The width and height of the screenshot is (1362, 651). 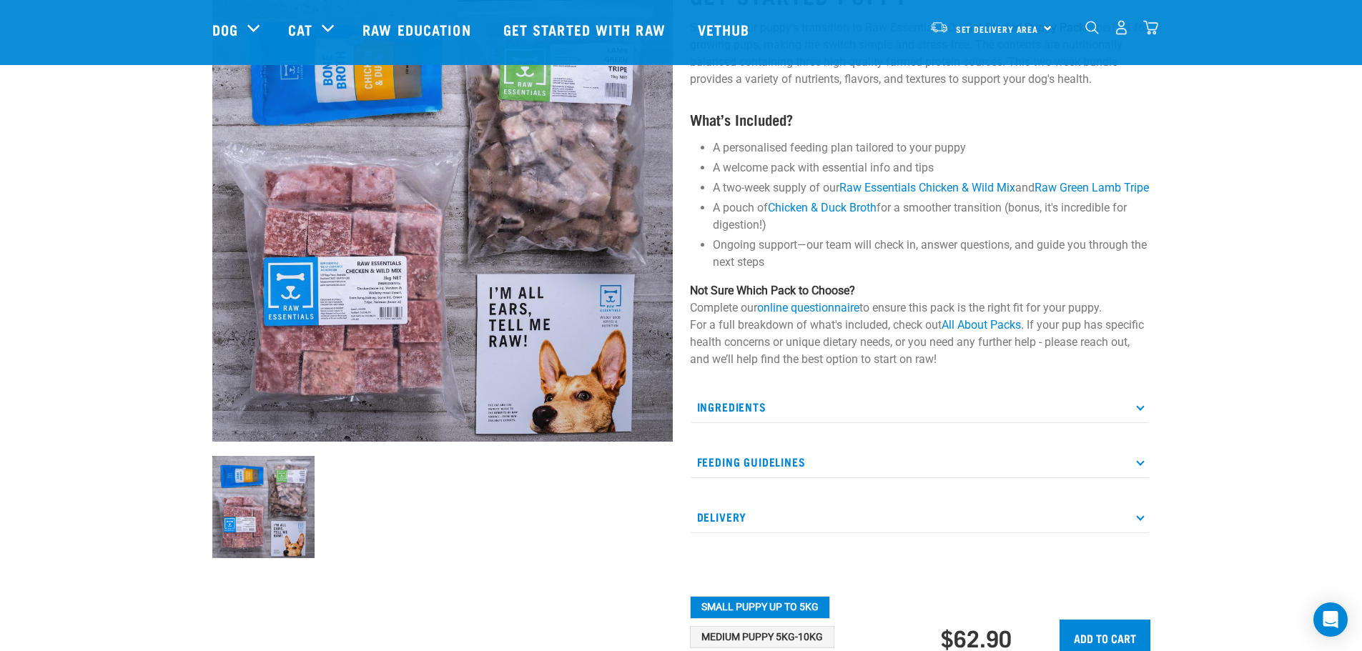 I want to click on p: Complete our to ensure this pack is the right fit for your puppy. For a full breakdown of what's ..., so click(x=920, y=325).